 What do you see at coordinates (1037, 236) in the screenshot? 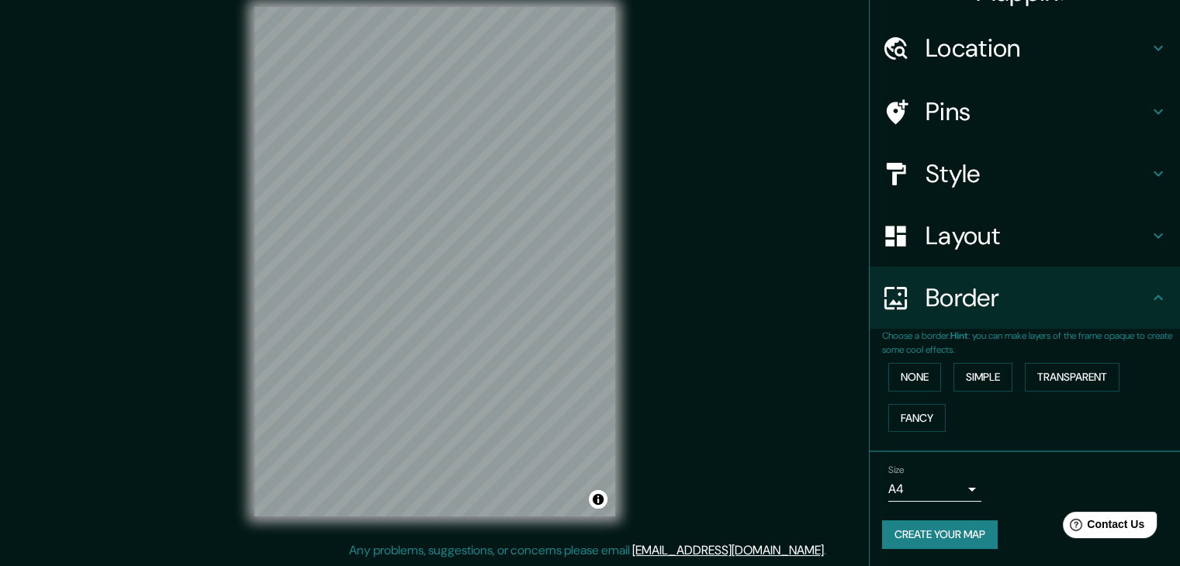
I see `h4: Layout` at bounding box center [1037, 236].